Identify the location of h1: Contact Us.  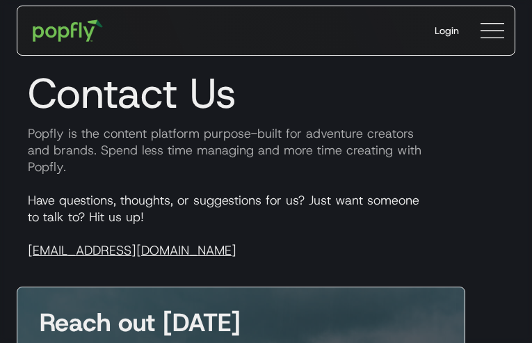
(266, 93).